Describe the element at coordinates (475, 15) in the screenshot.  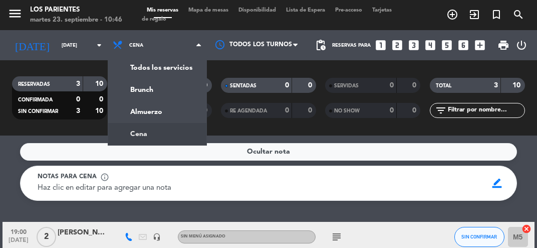
I see `i: exit_to_app` at that location.